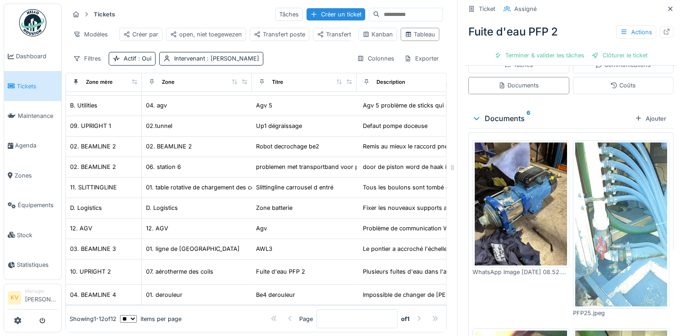 This screenshot has width=688, height=336. I want to click on div: 01. derouleur, so click(164, 294).